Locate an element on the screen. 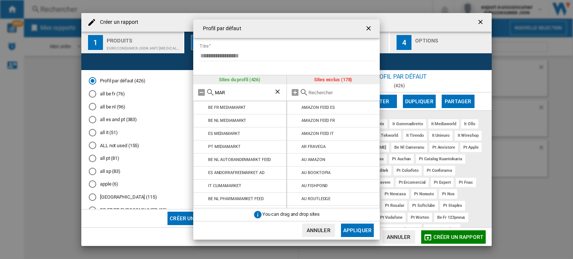 This screenshot has width=573, height=259. div: AR FRAVEGA is located at coordinates (314, 147).